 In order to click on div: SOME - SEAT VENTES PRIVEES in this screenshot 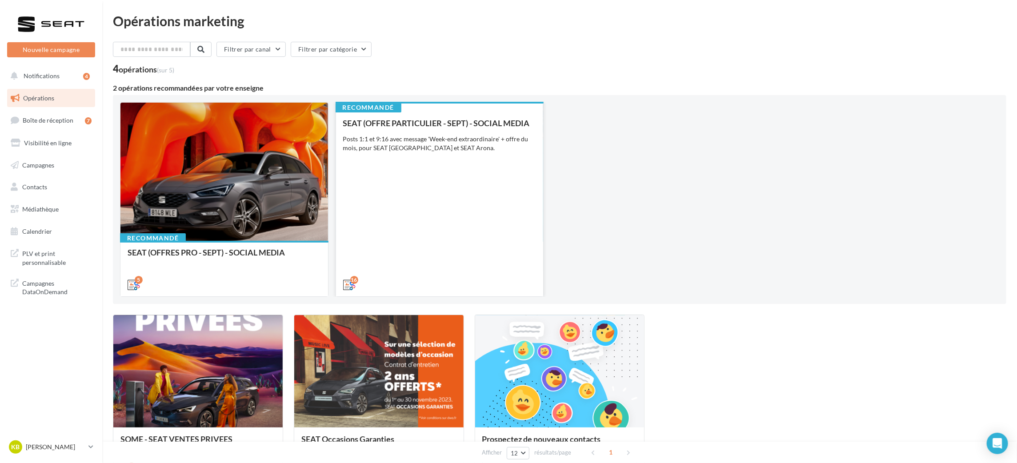, I will do `click(198, 444)`.